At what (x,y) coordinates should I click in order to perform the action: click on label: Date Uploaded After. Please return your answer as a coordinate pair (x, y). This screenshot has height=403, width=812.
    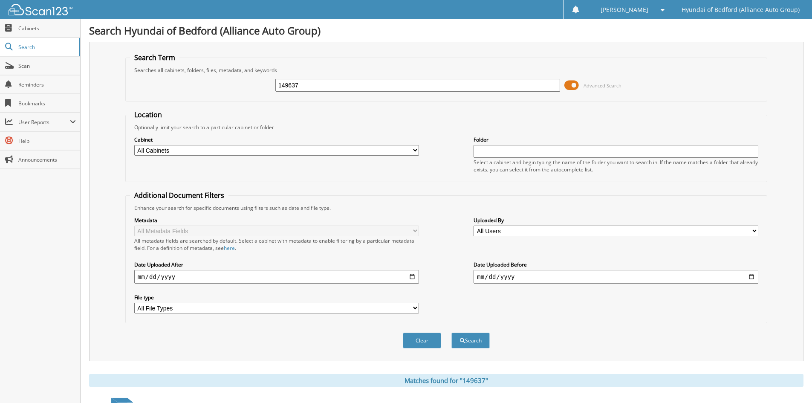
    Looking at the image, I should click on (277, 264).